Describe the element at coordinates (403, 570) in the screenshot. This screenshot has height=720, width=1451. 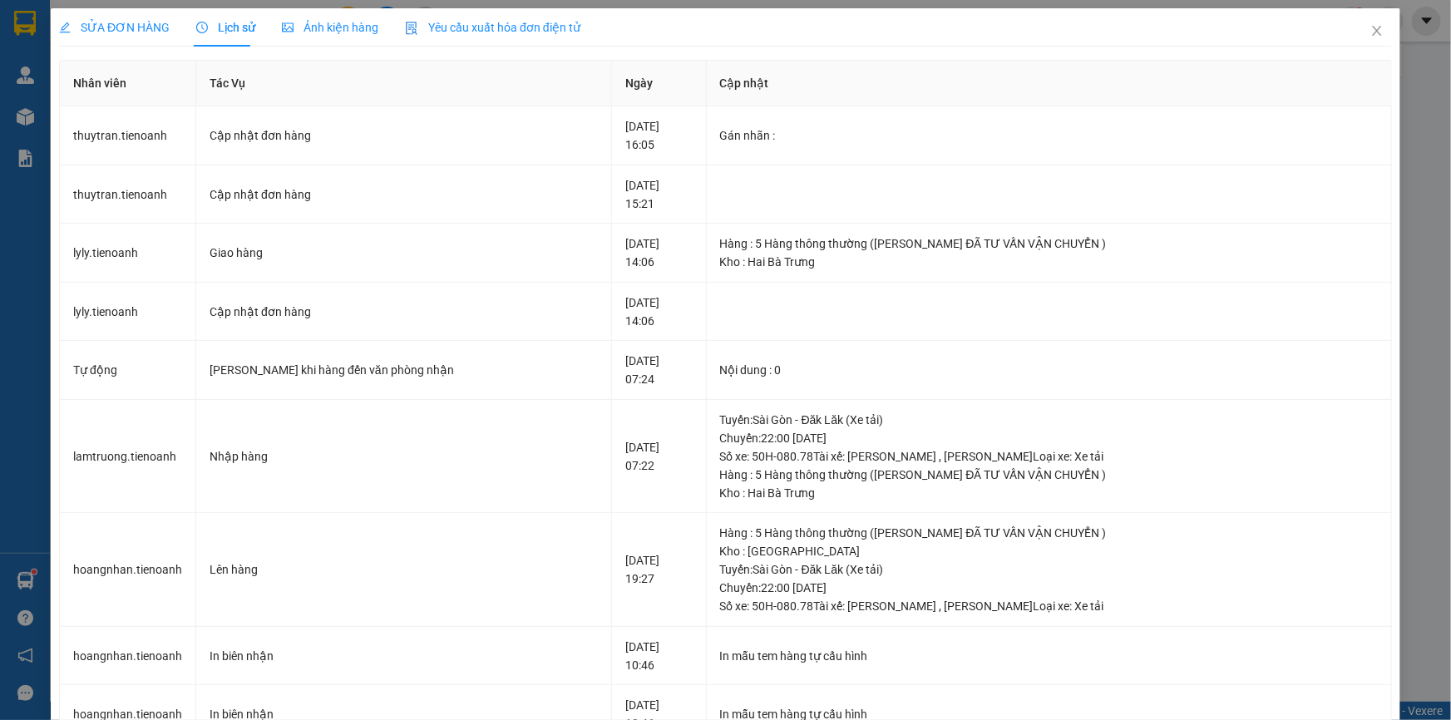
I see `div: Lên hàng` at that location.